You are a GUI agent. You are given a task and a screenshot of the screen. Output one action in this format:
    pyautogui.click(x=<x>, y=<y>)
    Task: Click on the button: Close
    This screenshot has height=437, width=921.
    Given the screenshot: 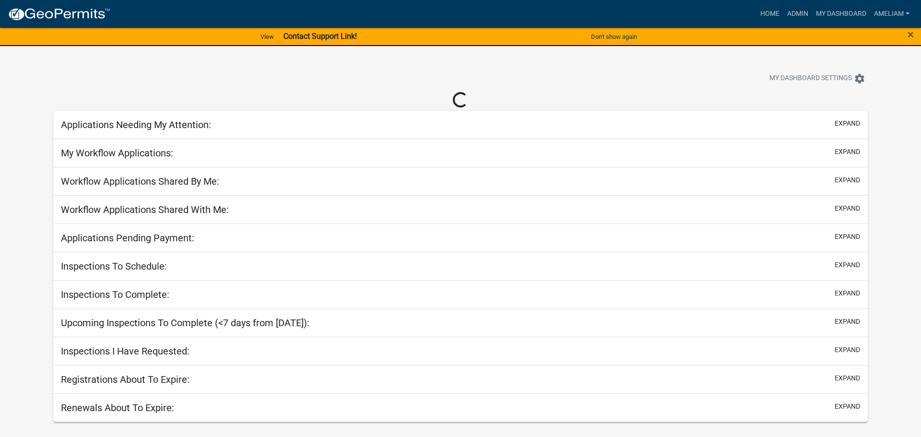 What is the action you would take?
    pyautogui.click(x=910, y=35)
    